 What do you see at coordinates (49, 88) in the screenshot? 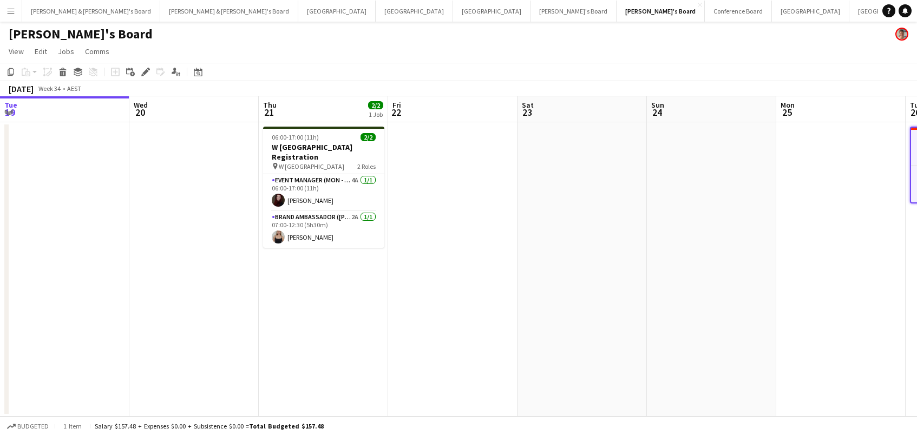
I see `span: Week 34` at bounding box center [49, 88].